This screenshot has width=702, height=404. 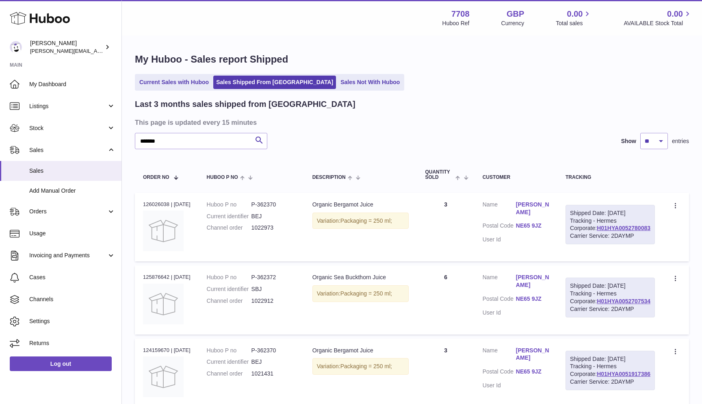 What do you see at coordinates (445, 227) in the screenshot?
I see `td: 3` at bounding box center [445, 227].